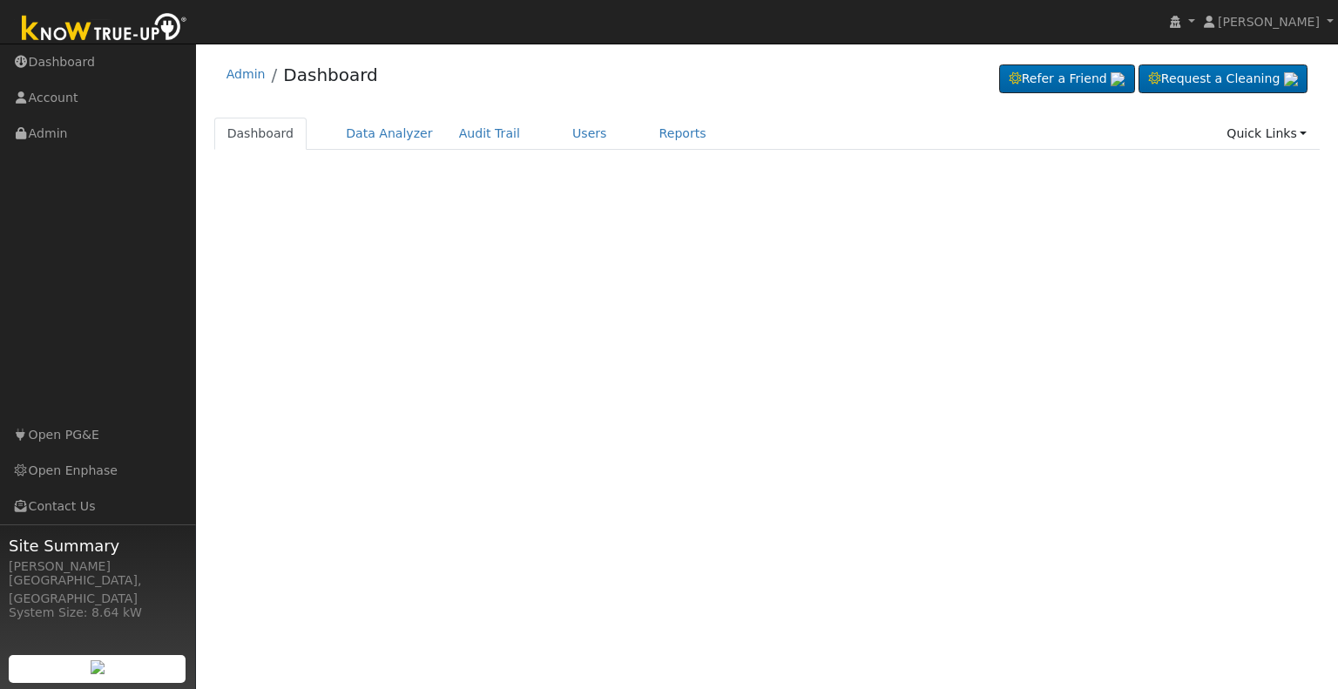 The height and width of the screenshot is (689, 1338). I want to click on a: Request a Cleaning, so click(1223, 79).